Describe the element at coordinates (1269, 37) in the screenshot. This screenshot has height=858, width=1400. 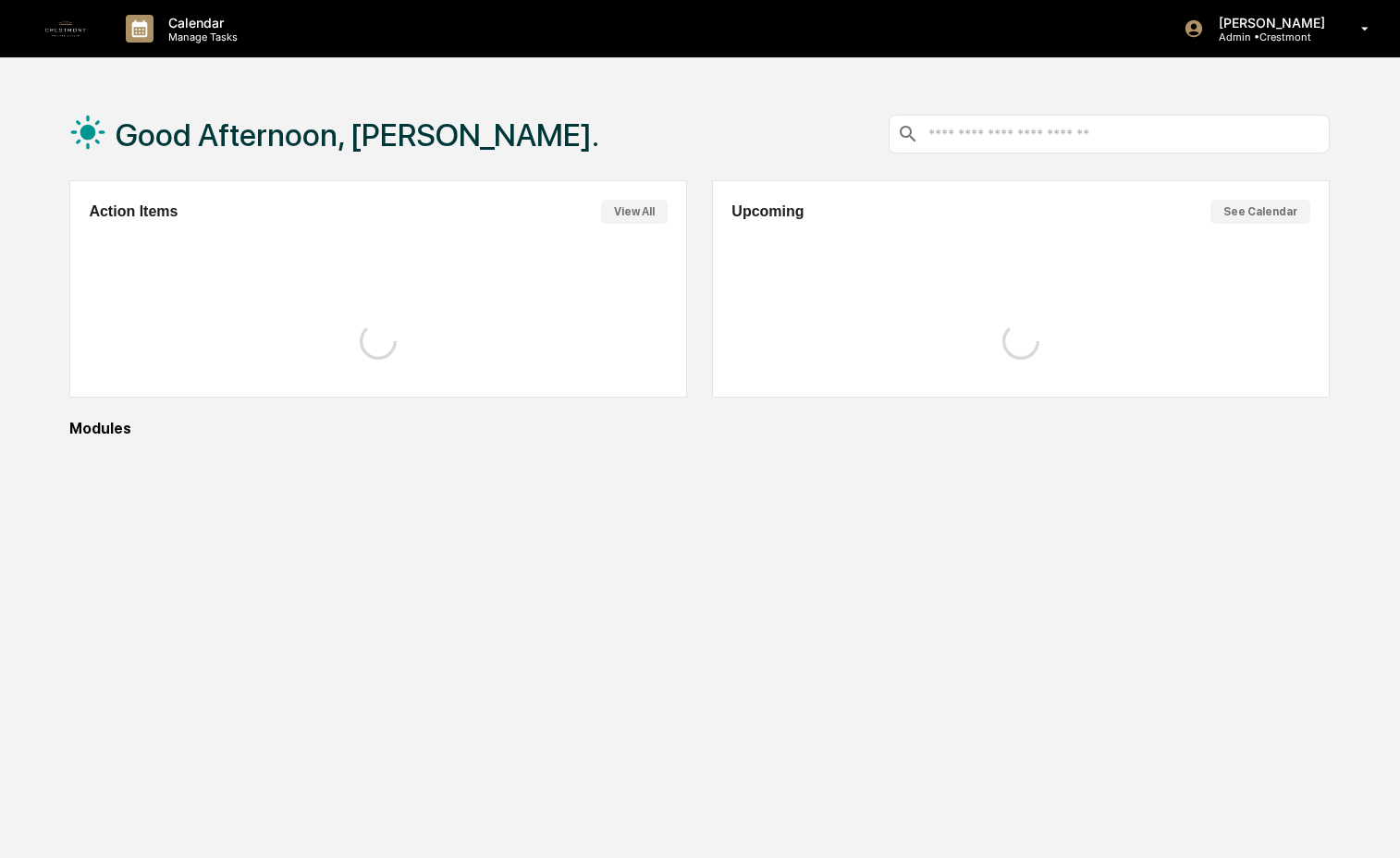
I see `p: Admin • Crestmont` at that location.